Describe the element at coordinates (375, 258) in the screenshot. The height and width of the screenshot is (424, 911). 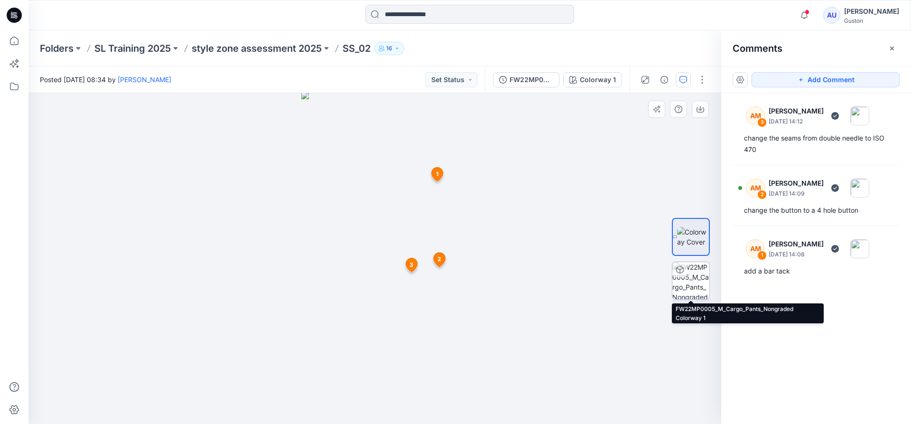
I see `img: eyJhbGciOiJIUzI1NiIsImtpZCI6IjAiLCJzbHQiOiJzZXMiLCJ0eXAiOiJKV1QifQ.eyJkYXRhIjp7InR5cGUiOiJzdG9yYW...` at that location.